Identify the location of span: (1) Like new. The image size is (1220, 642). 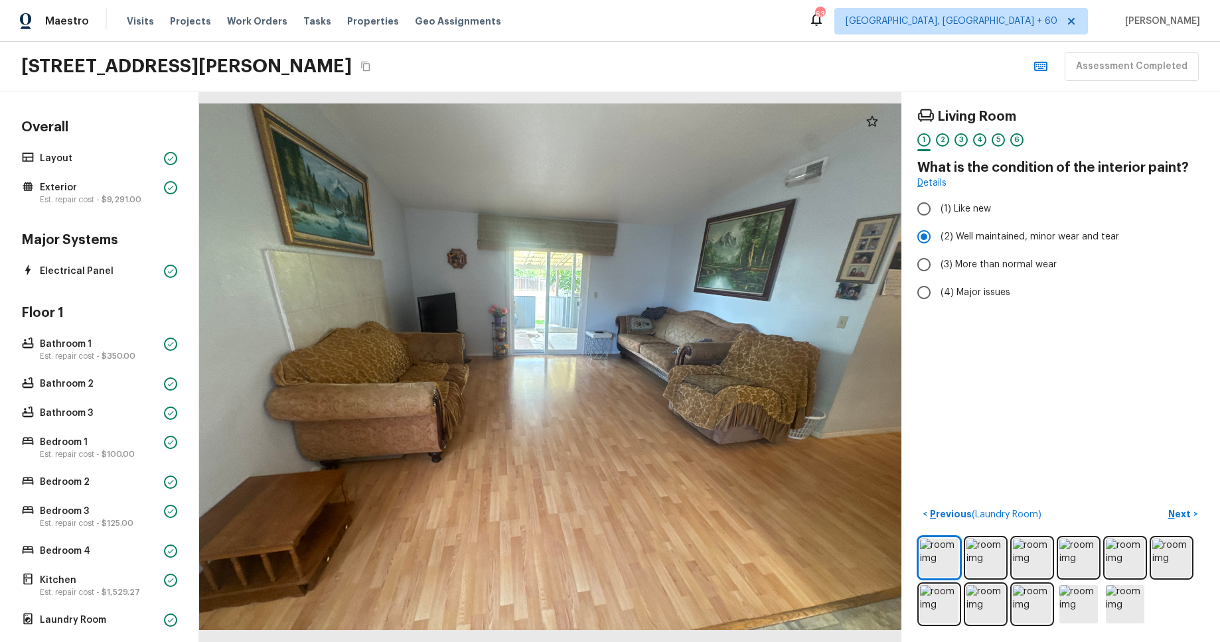
(966, 209).